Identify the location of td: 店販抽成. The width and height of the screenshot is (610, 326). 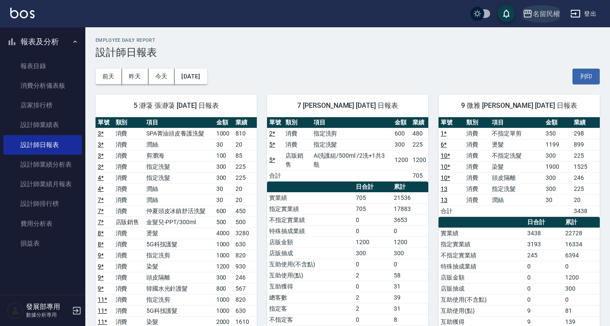
(481, 289).